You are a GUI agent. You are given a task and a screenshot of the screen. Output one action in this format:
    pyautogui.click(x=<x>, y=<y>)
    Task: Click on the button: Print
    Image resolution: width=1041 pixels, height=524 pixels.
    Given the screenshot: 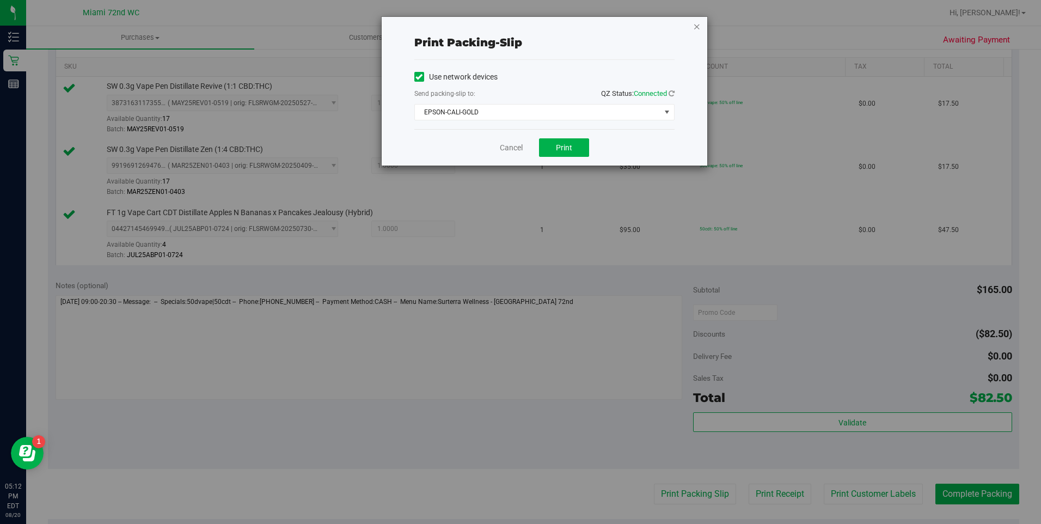 What is the action you would take?
    pyautogui.click(x=564, y=148)
    